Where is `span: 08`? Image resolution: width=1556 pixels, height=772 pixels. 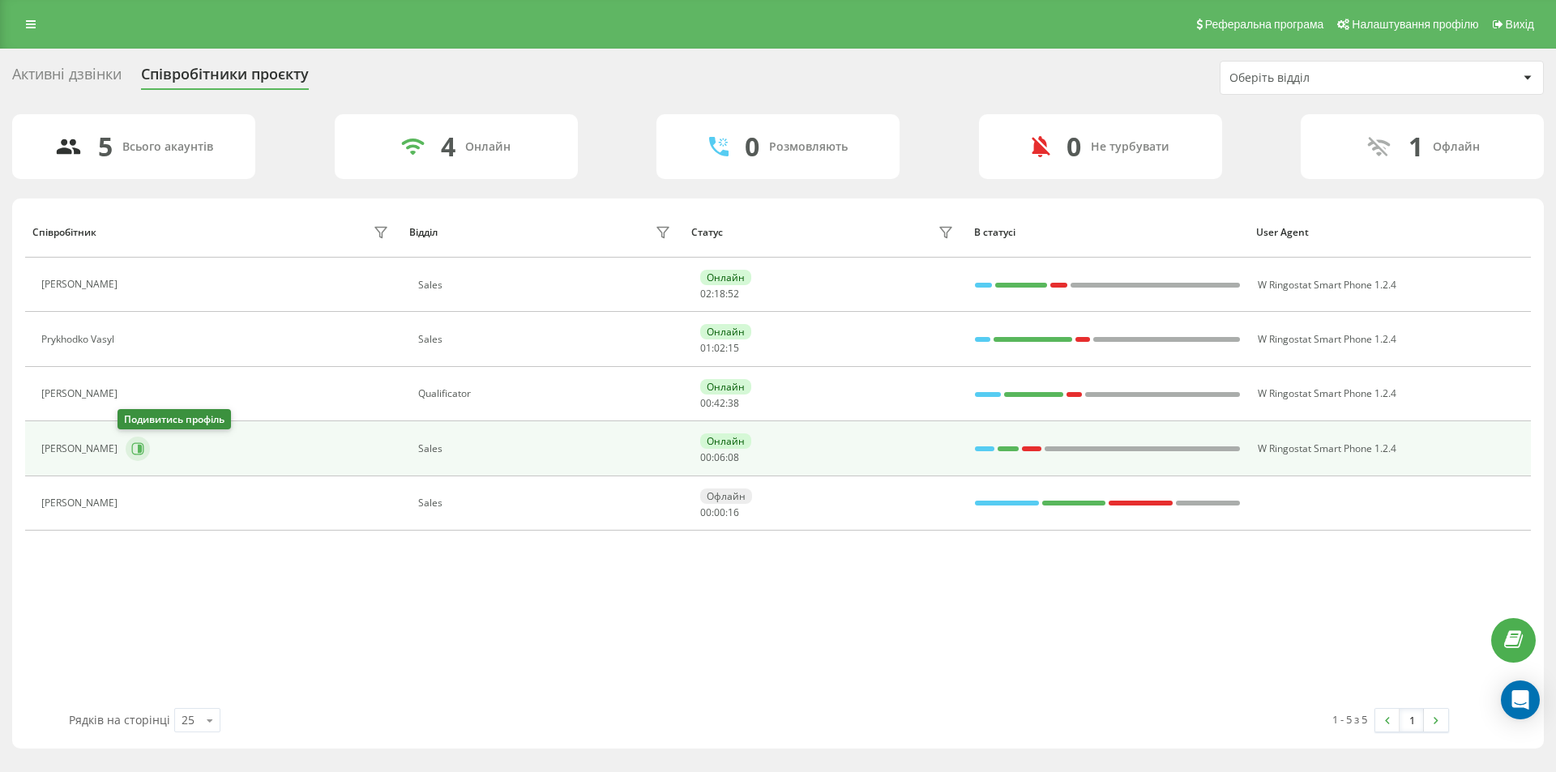 span: 08 is located at coordinates (733, 457).